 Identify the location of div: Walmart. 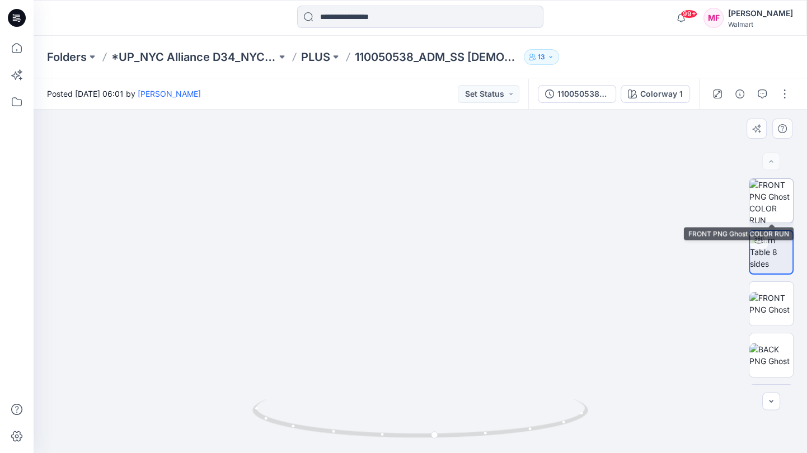
(761, 24).